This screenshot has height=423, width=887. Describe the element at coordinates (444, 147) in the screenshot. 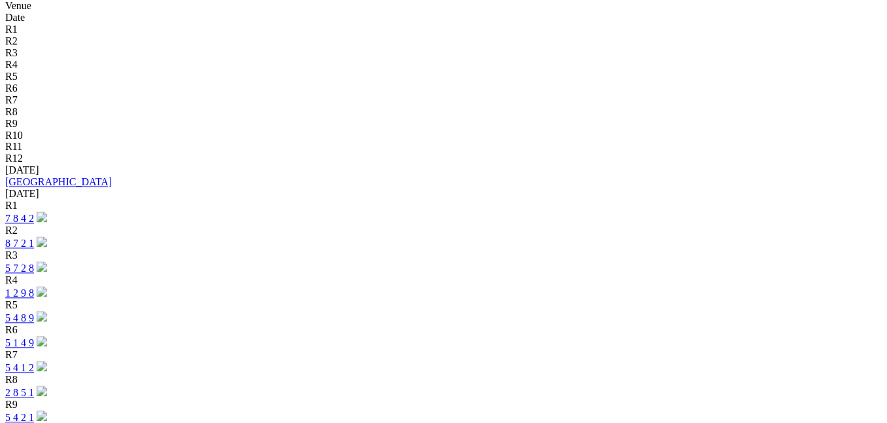

I see `div: R11` at that location.